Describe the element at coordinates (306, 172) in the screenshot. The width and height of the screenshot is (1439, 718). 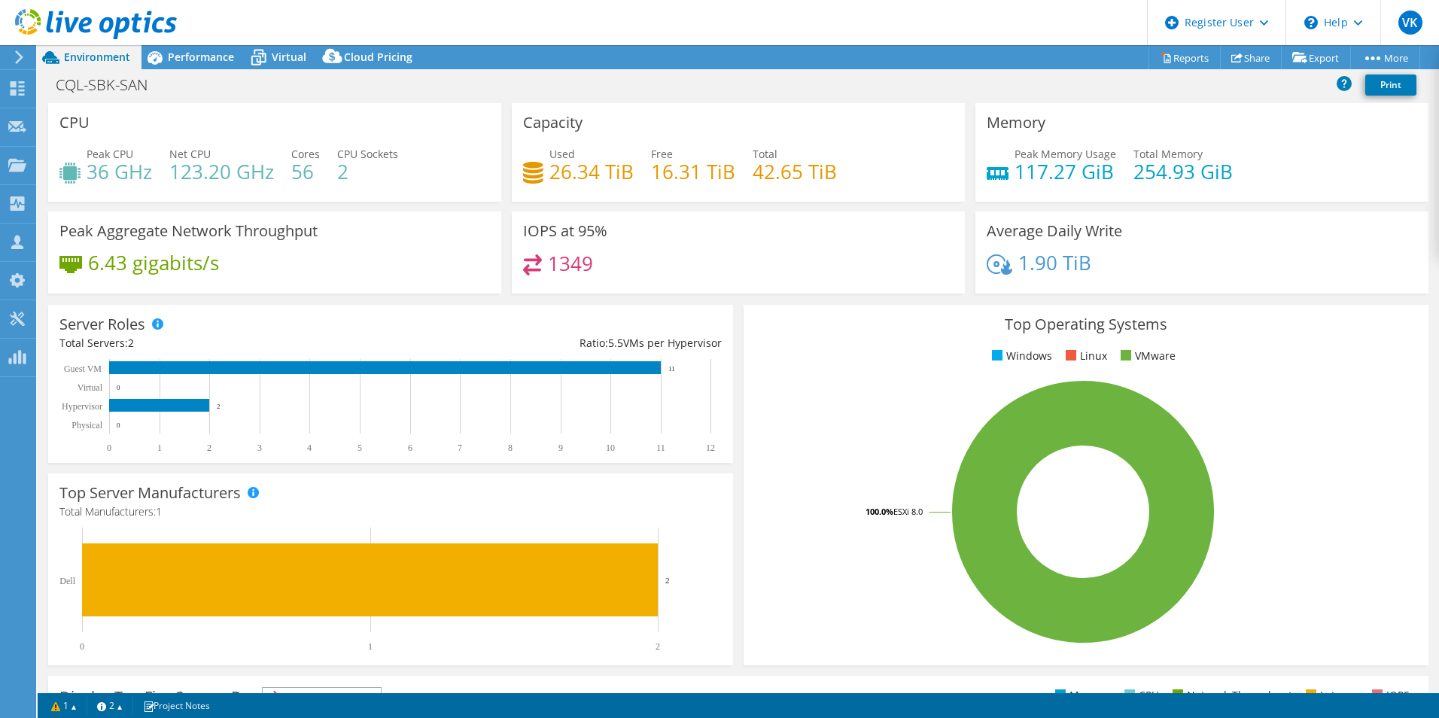
I see `h4: 56` at that location.